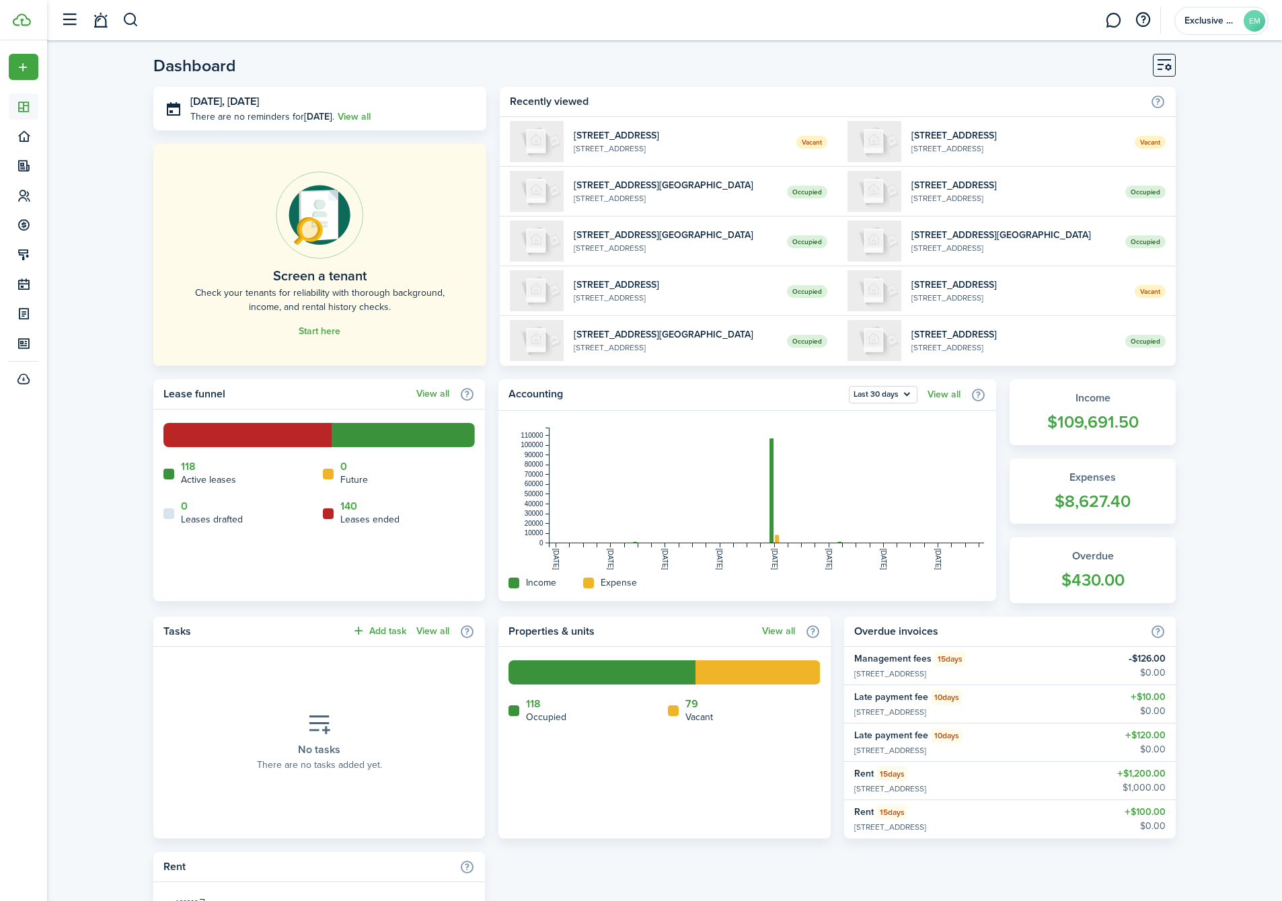  What do you see at coordinates (319, 765) in the screenshot?
I see `placeholder-description: There are no tasks added yet.` at bounding box center [319, 765].